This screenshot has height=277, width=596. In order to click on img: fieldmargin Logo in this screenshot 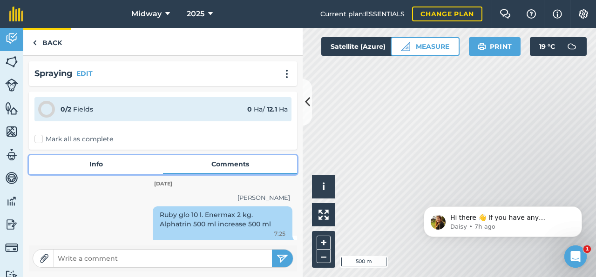, I will do `click(16, 14)`.